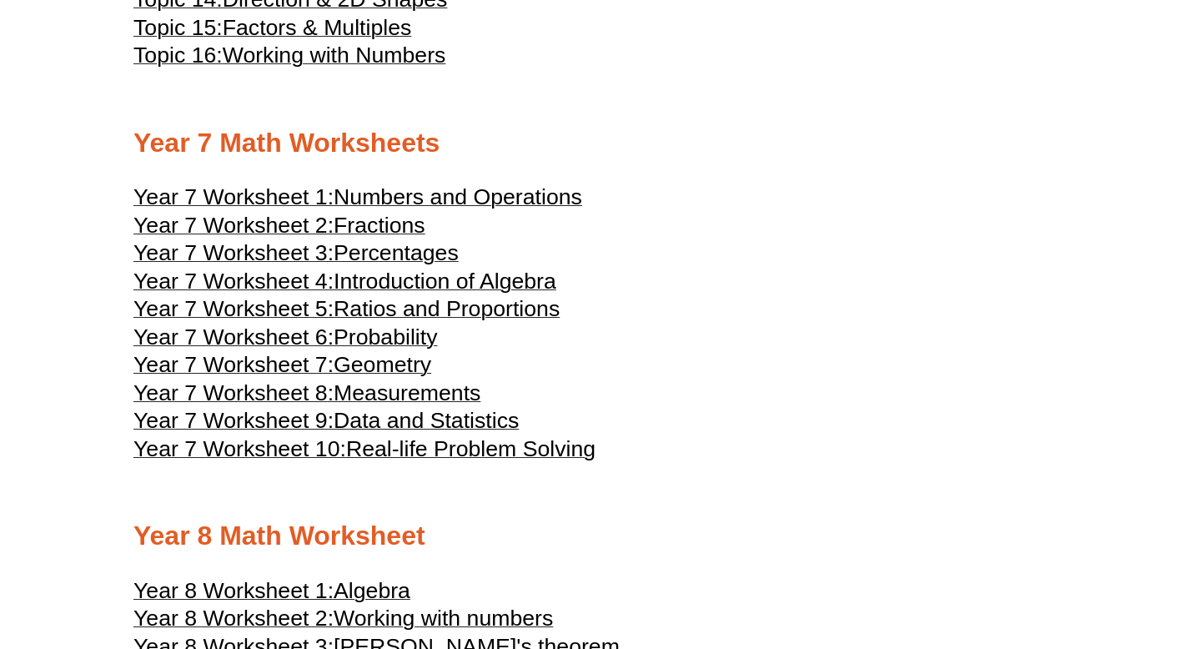 The image size is (1201, 649). I want to click on span: Year 8 Worksheet 2:, so click(233, 618).